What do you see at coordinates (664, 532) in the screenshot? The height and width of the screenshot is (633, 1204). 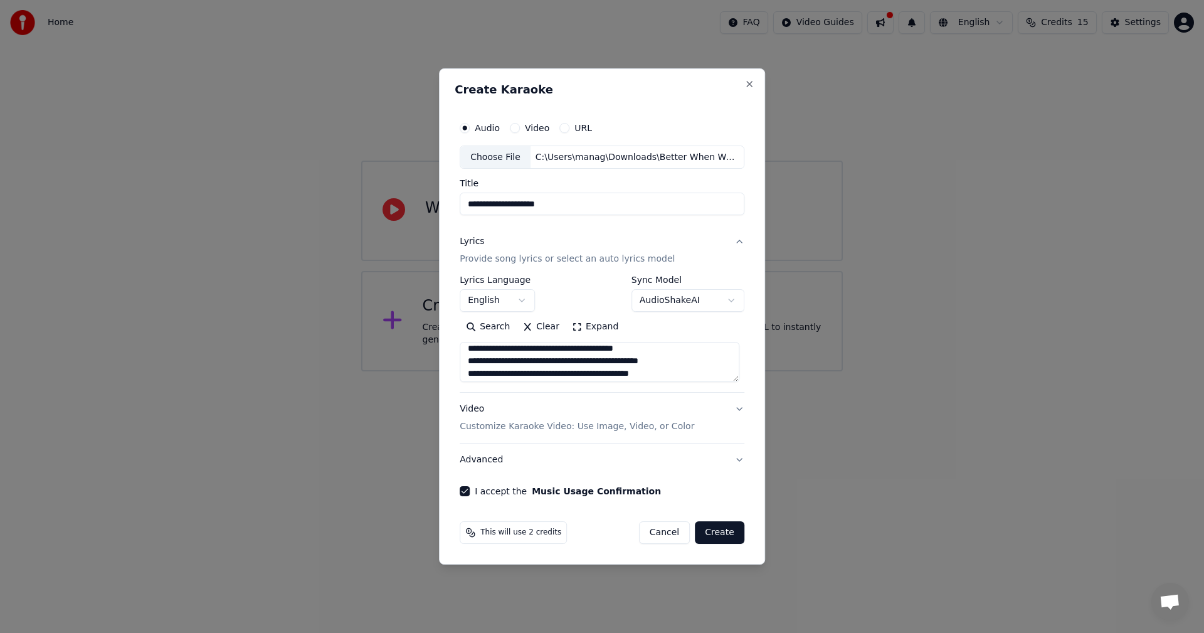 I see `button: Cancel` at bounding box center [664, 532].